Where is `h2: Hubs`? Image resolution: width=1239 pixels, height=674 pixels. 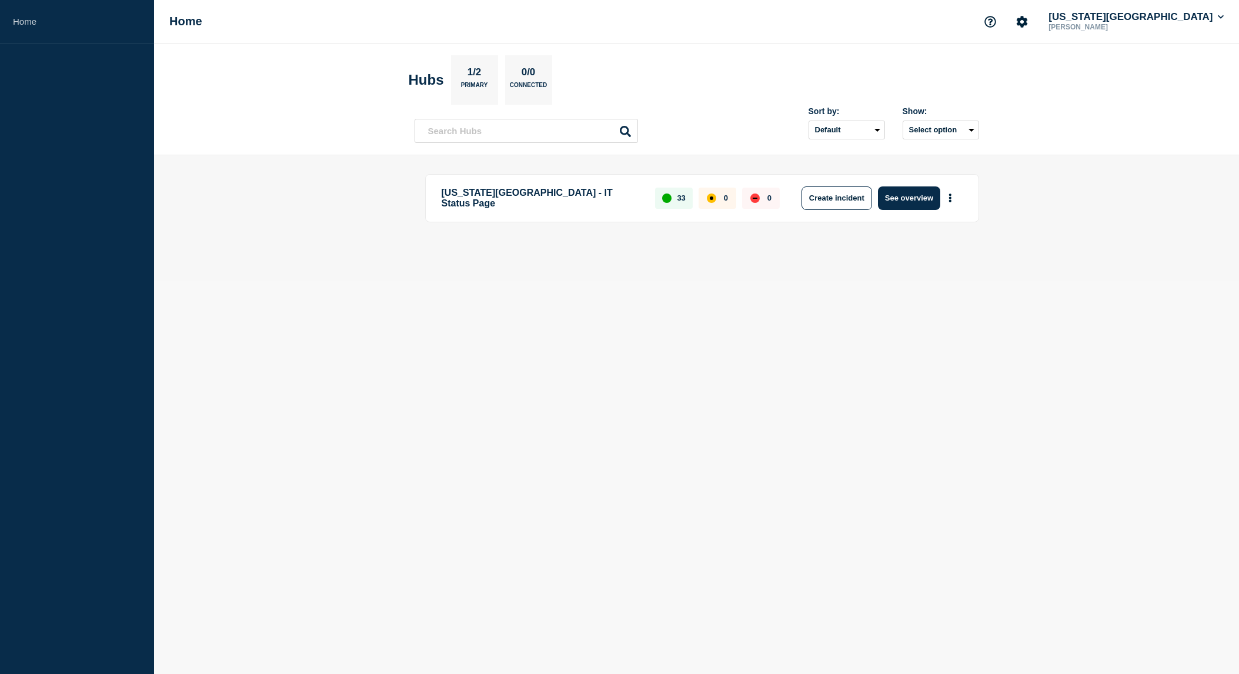
h2: Hubs is located at coordinates (426, 80).